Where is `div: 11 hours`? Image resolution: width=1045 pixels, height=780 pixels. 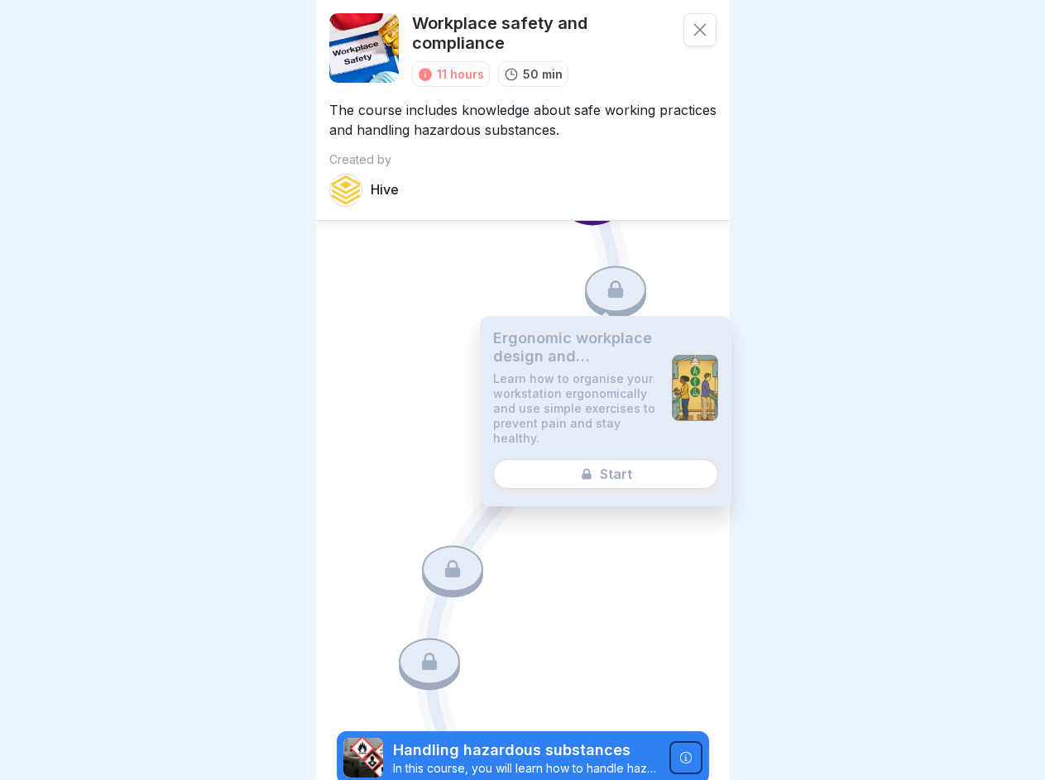
div: 11 hours is located at coordinates (460, 74).